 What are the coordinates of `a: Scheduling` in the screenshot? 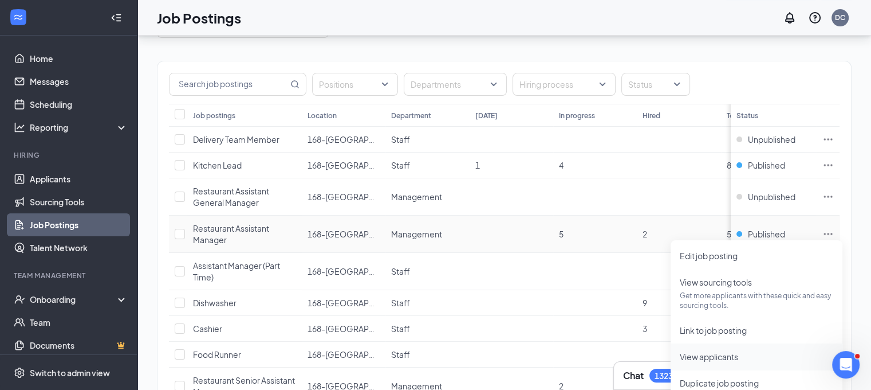 It's located at (78, 104).